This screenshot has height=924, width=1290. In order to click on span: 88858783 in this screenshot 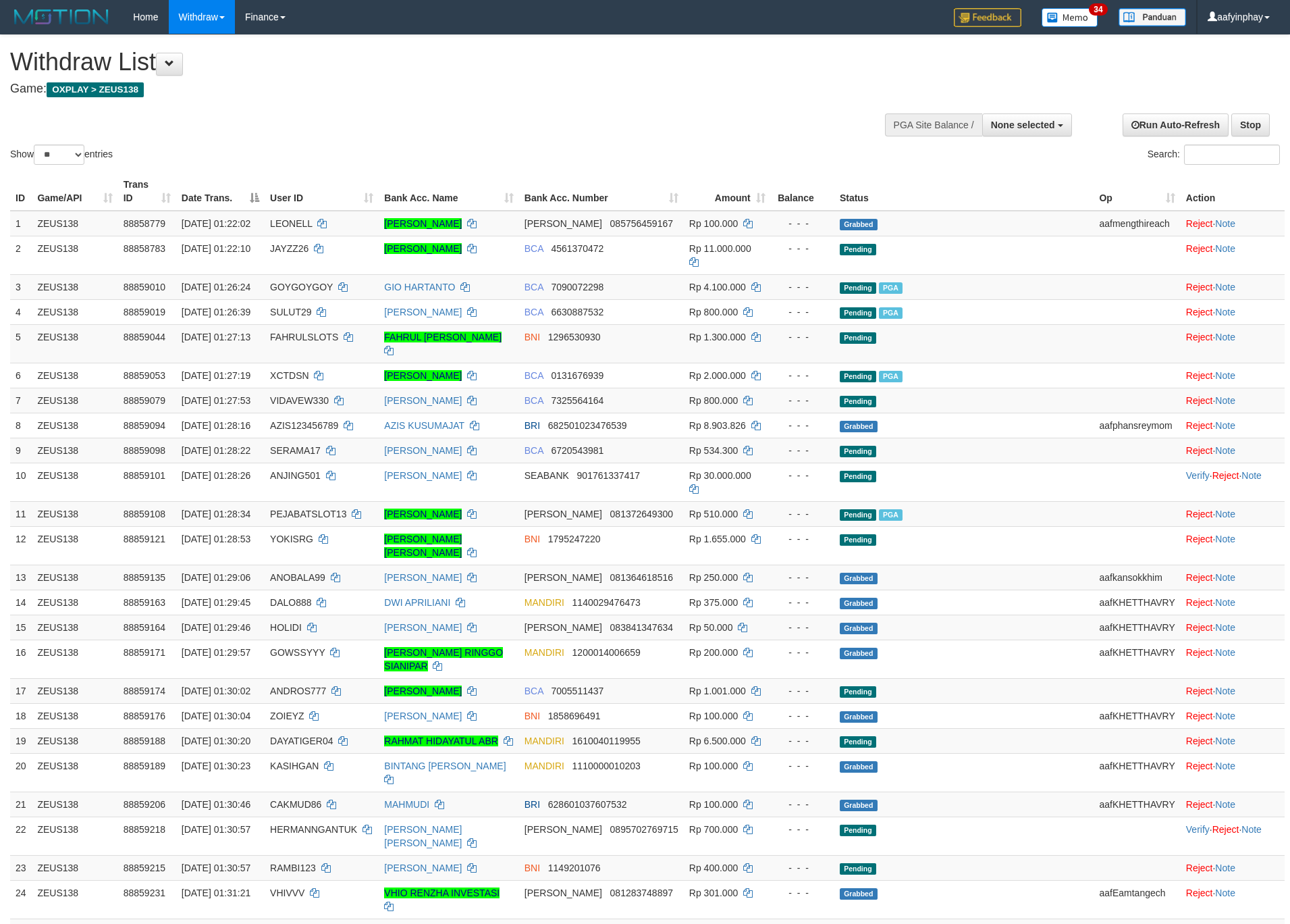, I will do `click(145, 249)`.